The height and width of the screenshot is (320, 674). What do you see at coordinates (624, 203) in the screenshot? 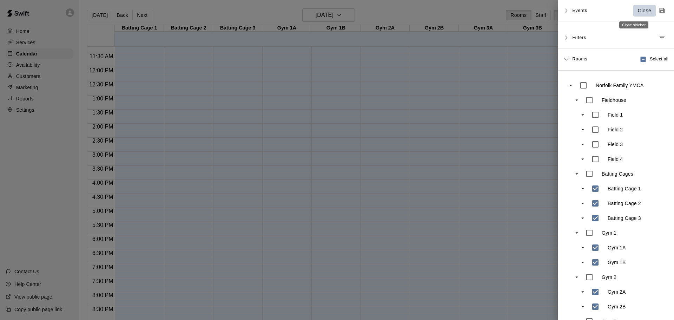
I see `p: Batting Cage 2` at bounding box center [624, 203].